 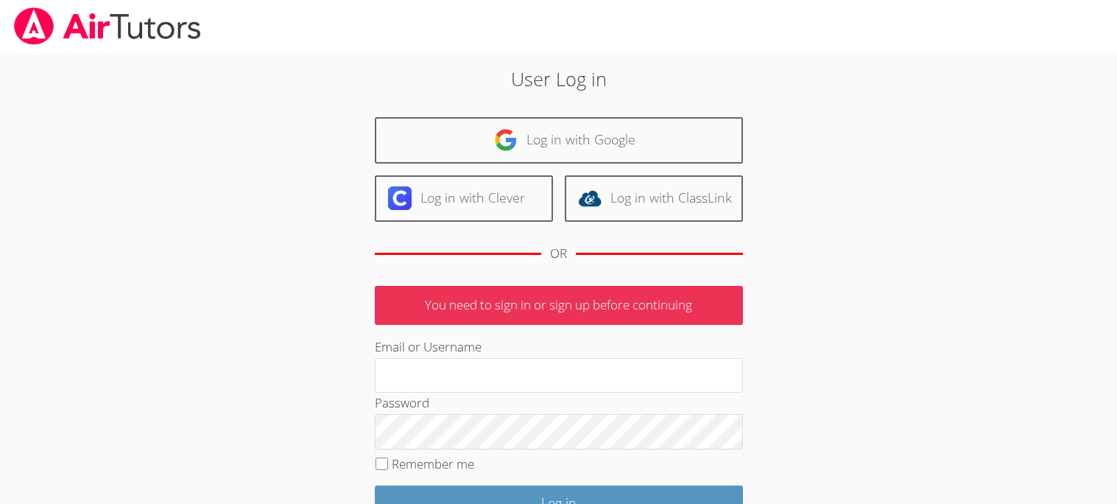 What do you see at coordinates (559, 140) in the screenshot?
I see `a: Log in with Google` at bounding box center [559, 140].